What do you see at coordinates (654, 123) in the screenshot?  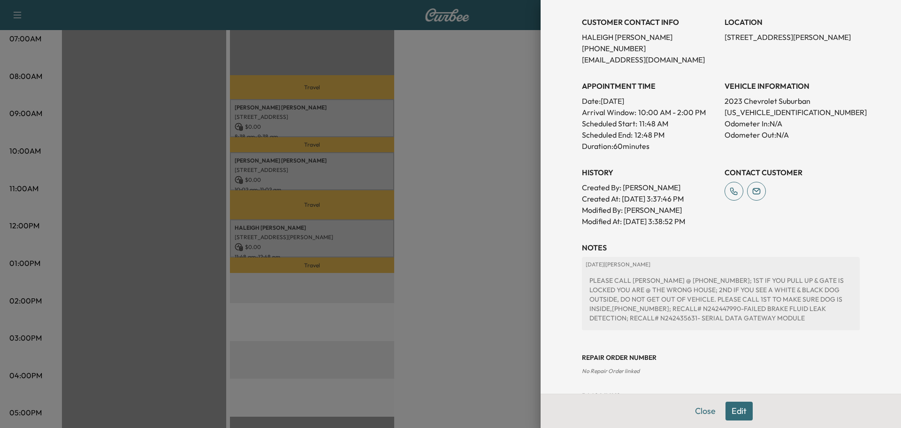 I see `p: 11:48 AM` at bounding box center [654, 123].